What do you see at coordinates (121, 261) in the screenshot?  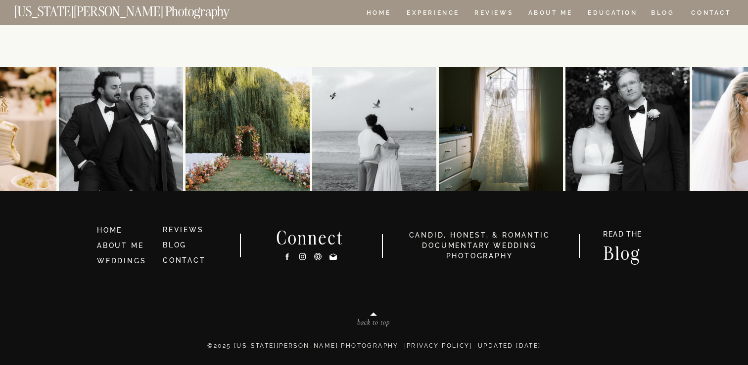 I see `a: WEDDINGS` at bounding box center [121, 261].